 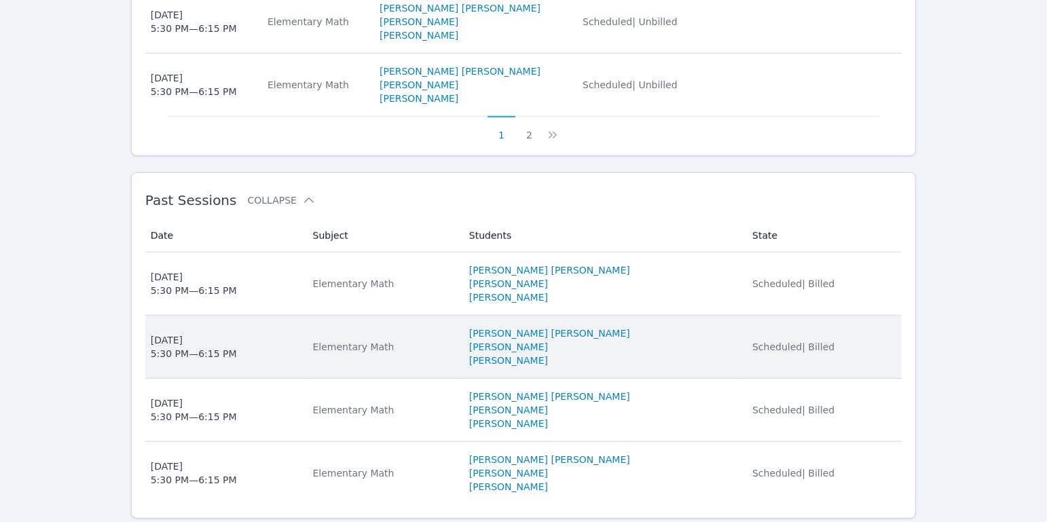 I want to click on th: Students, so click(x=602, y=236).